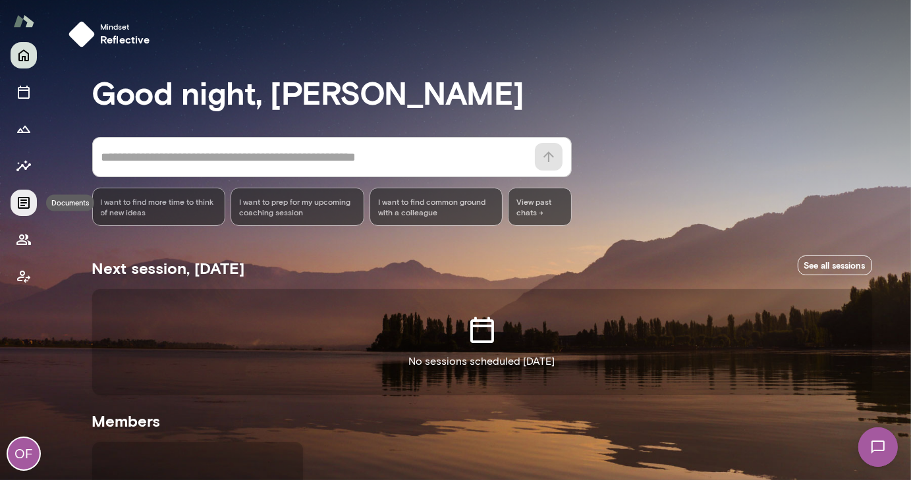 This screenshot has width=911, height=480. What do you see at coordinates (125, 40) in the screenshot?
I see `h6: reflective` at bounding box center [125, 40].